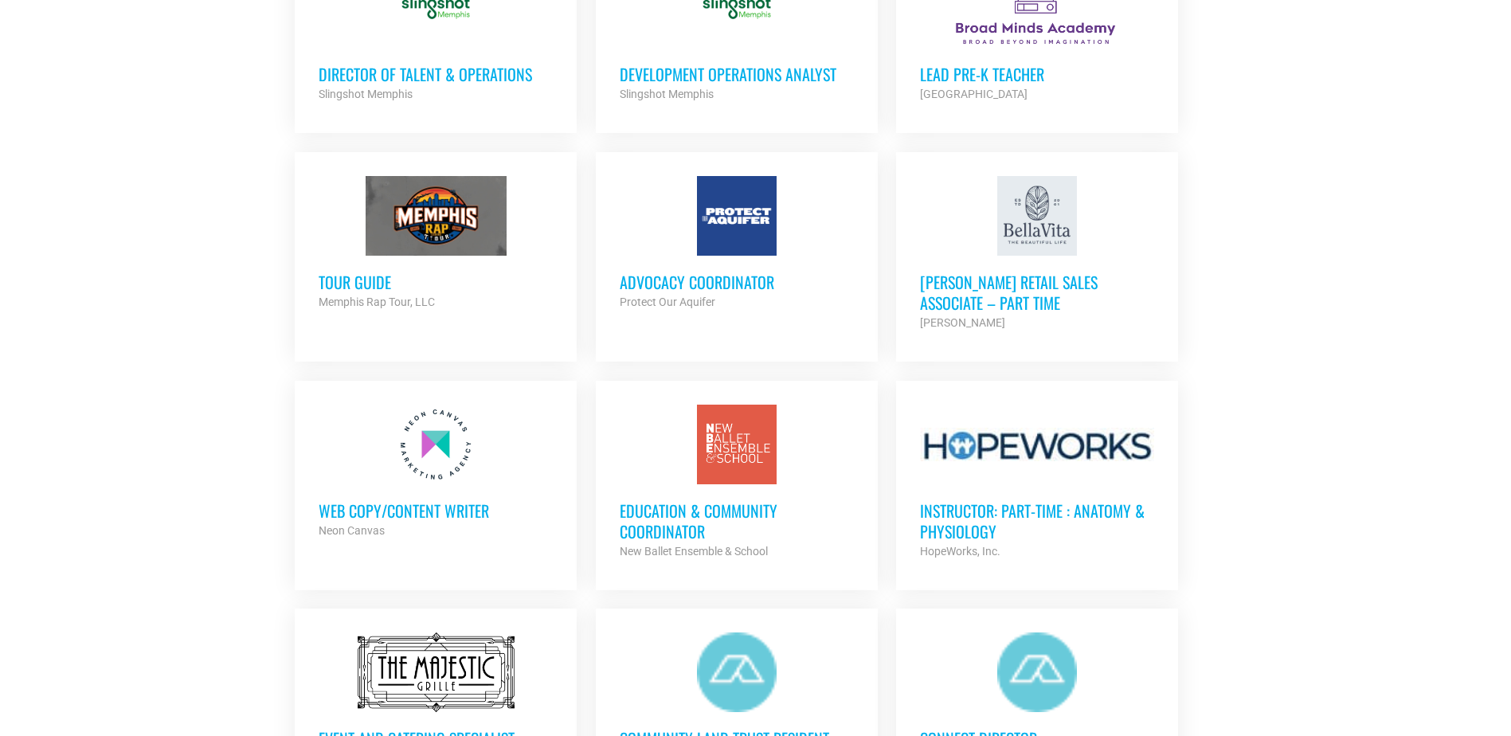 This screenshot has width=1511, height=736. What do you see at coordinates (351, 530) in the screenshot?
I see `strong: Neon Canvas` at bounding box center [351, 530].